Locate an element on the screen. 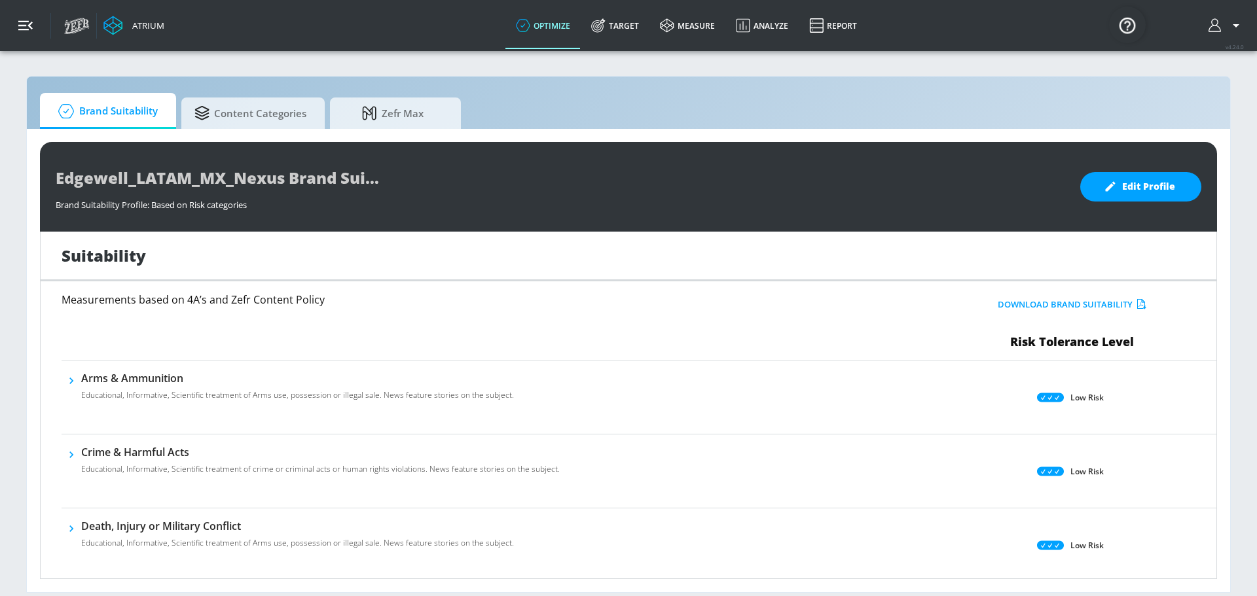  button: Open Resource Center is located at coordinates (1127, 25).